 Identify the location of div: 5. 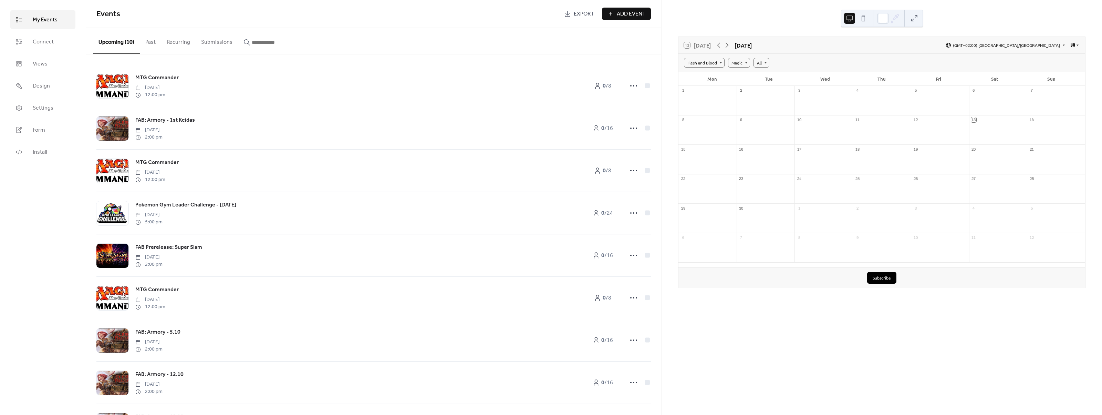
(1032, 208).